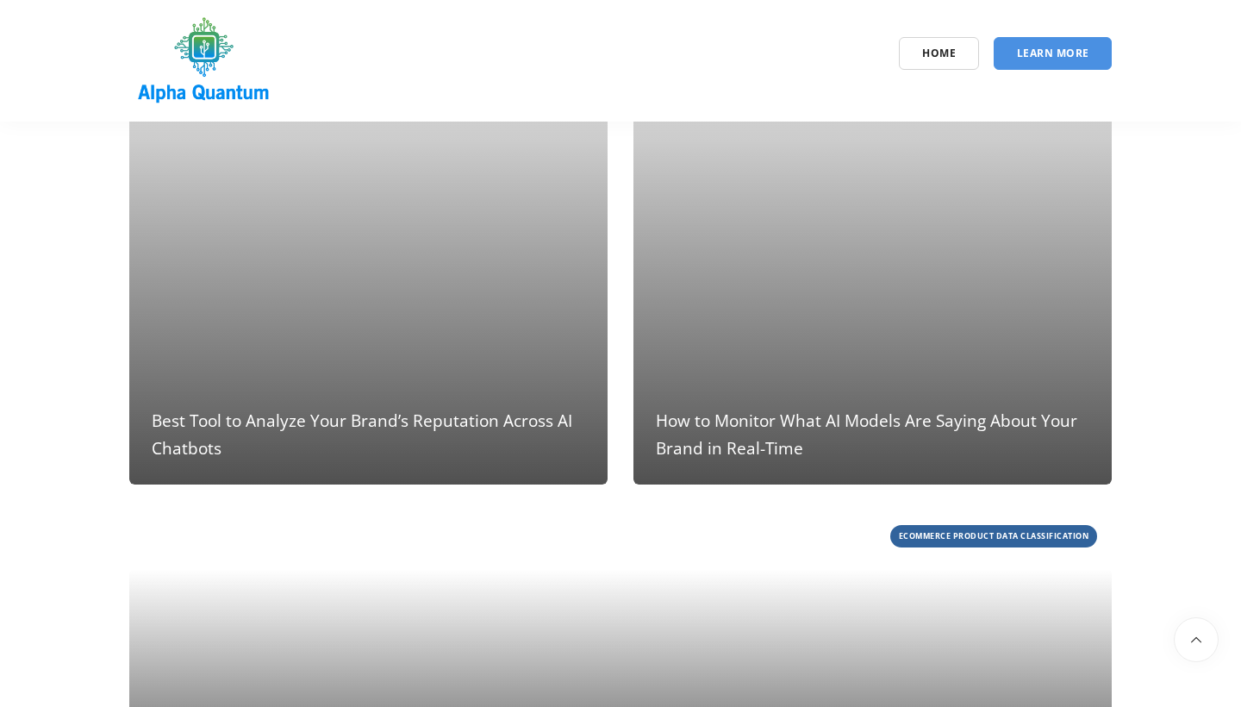 This screenshot has width=1241, height=707. Describe the element at coordinates (1053, 53) in the screenshot. I see `a: Learn More` at that location.